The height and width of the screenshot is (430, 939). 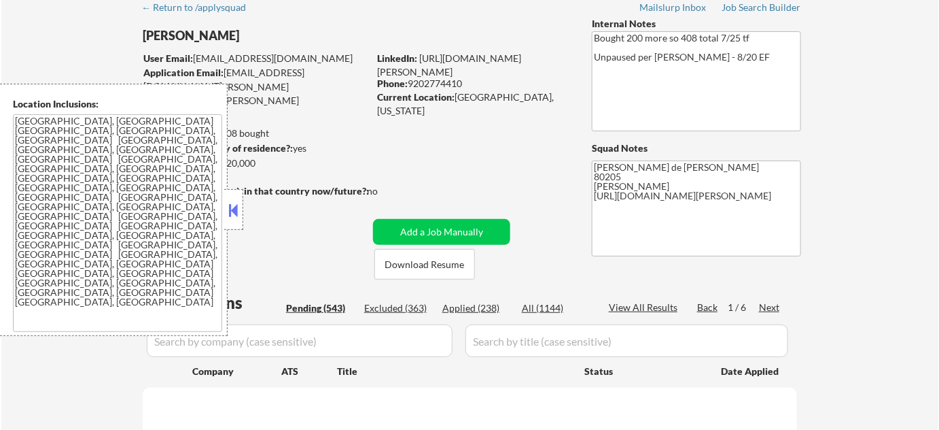 What do you see at coordinates (442, 232) in the screenshot?
I see `button: Add a Job Manually` at bounding box center [442, 232].